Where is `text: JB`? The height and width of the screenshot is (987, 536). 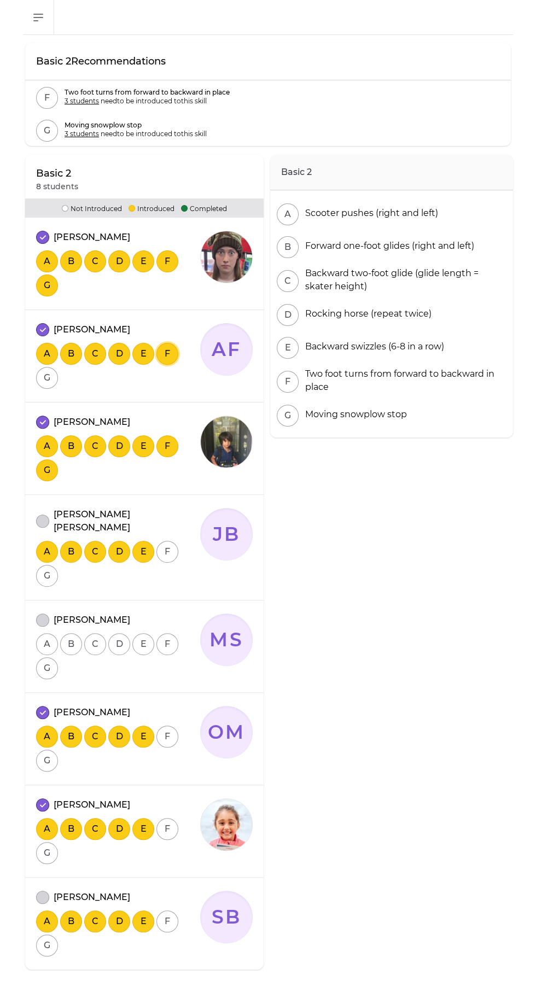
text: JB is located at coordinates (226, 534).